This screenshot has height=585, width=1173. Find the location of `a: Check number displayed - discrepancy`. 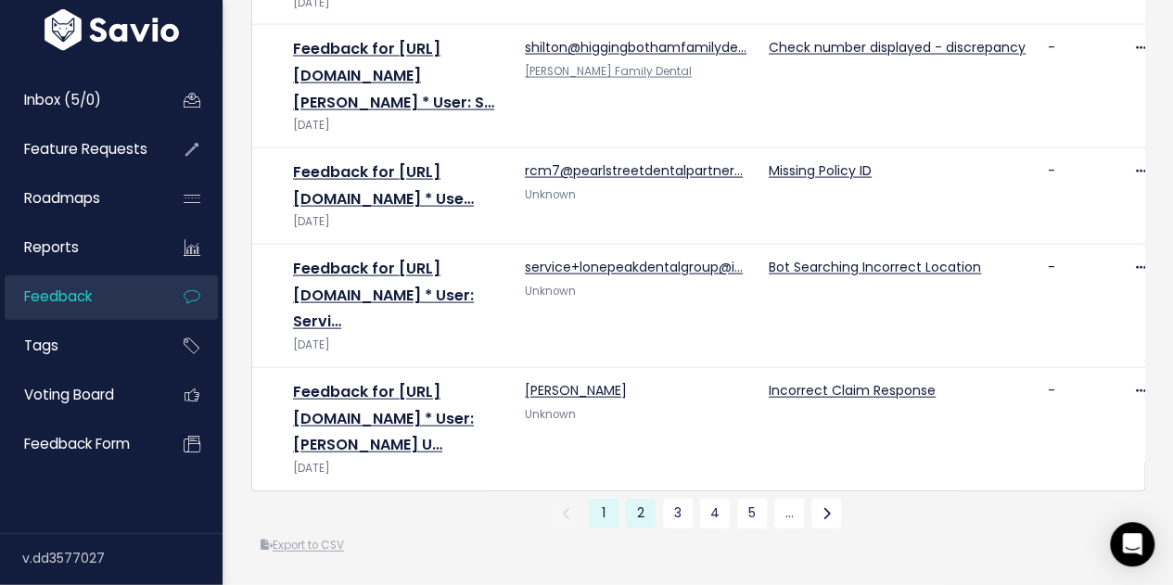

a: Check number displayed - discrepancy is located at coordinates (897, 47).